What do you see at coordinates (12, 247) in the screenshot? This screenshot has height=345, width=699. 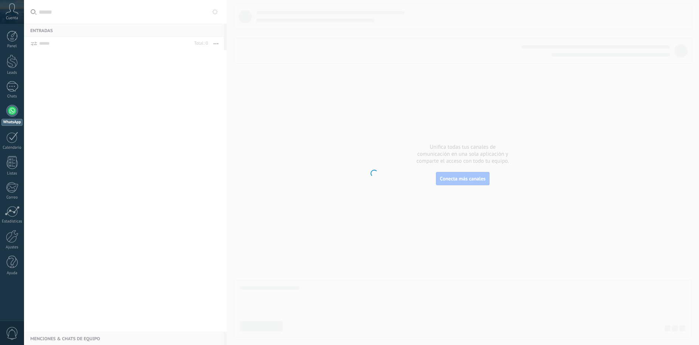 I see `div: Ajustes` at bounding box center [12, 247].